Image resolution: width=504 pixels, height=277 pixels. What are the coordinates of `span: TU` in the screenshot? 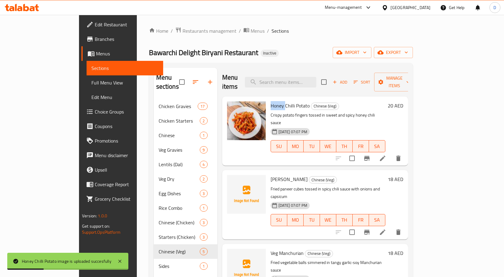 It's located at (312, 146).